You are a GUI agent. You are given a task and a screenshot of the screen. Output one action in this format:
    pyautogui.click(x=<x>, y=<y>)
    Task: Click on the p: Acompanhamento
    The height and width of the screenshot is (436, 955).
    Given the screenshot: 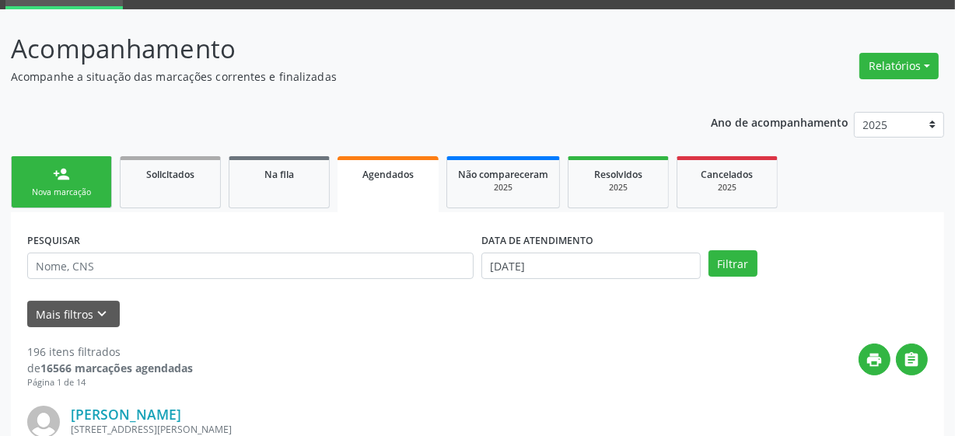 What is the action you would take?
    pyautogui.click(x=338, y=49)
    